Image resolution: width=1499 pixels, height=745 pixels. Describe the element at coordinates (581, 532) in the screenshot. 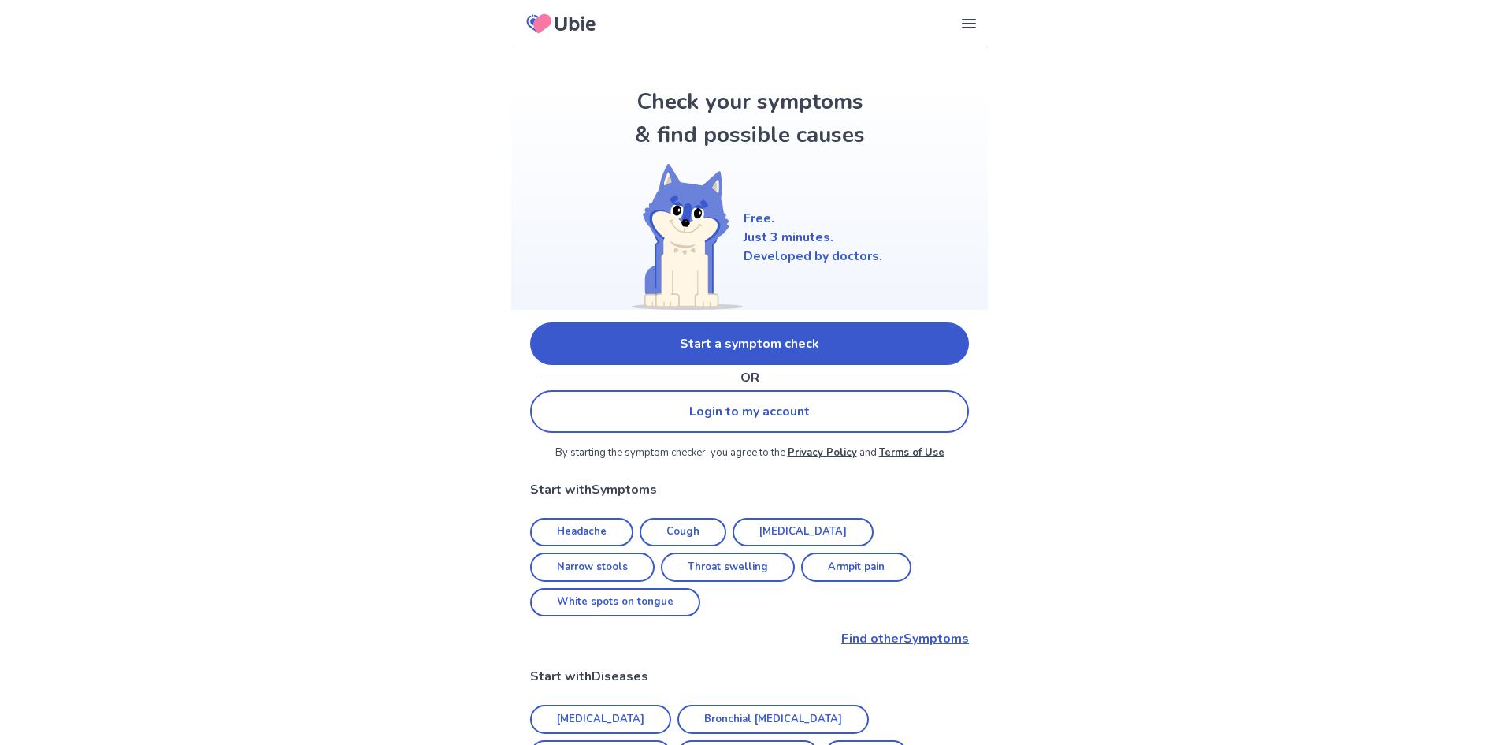

I see `a: Headache` at that location.